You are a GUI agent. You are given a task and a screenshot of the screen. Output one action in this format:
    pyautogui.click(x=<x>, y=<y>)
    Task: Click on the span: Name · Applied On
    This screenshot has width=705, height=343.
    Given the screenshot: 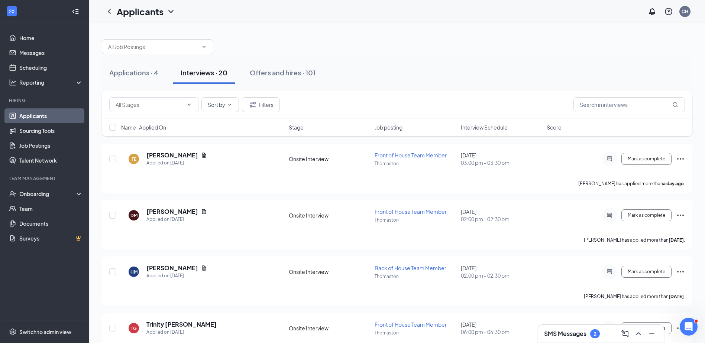 What is the action you would take?
    pyautogui.click(x=143, y=128)
    